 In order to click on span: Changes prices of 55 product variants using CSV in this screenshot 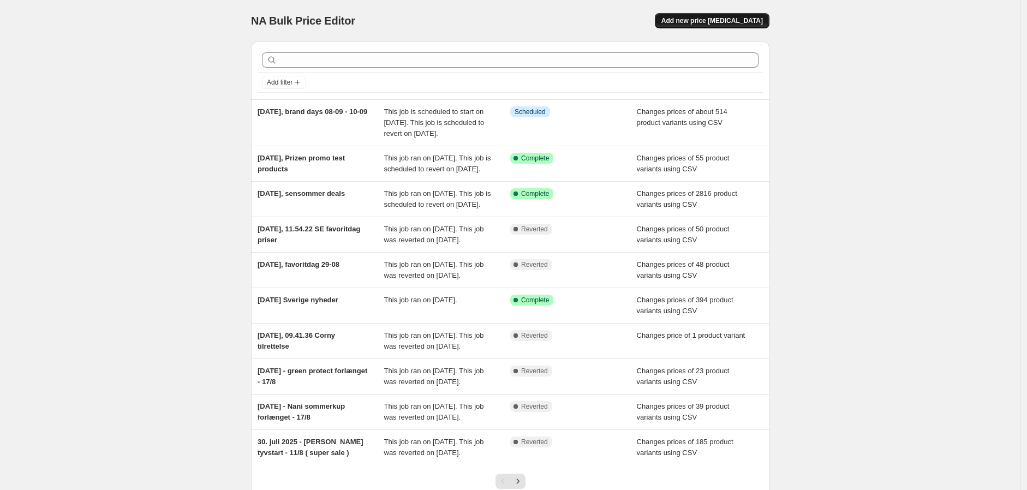, I will do `click(683, 163)`.